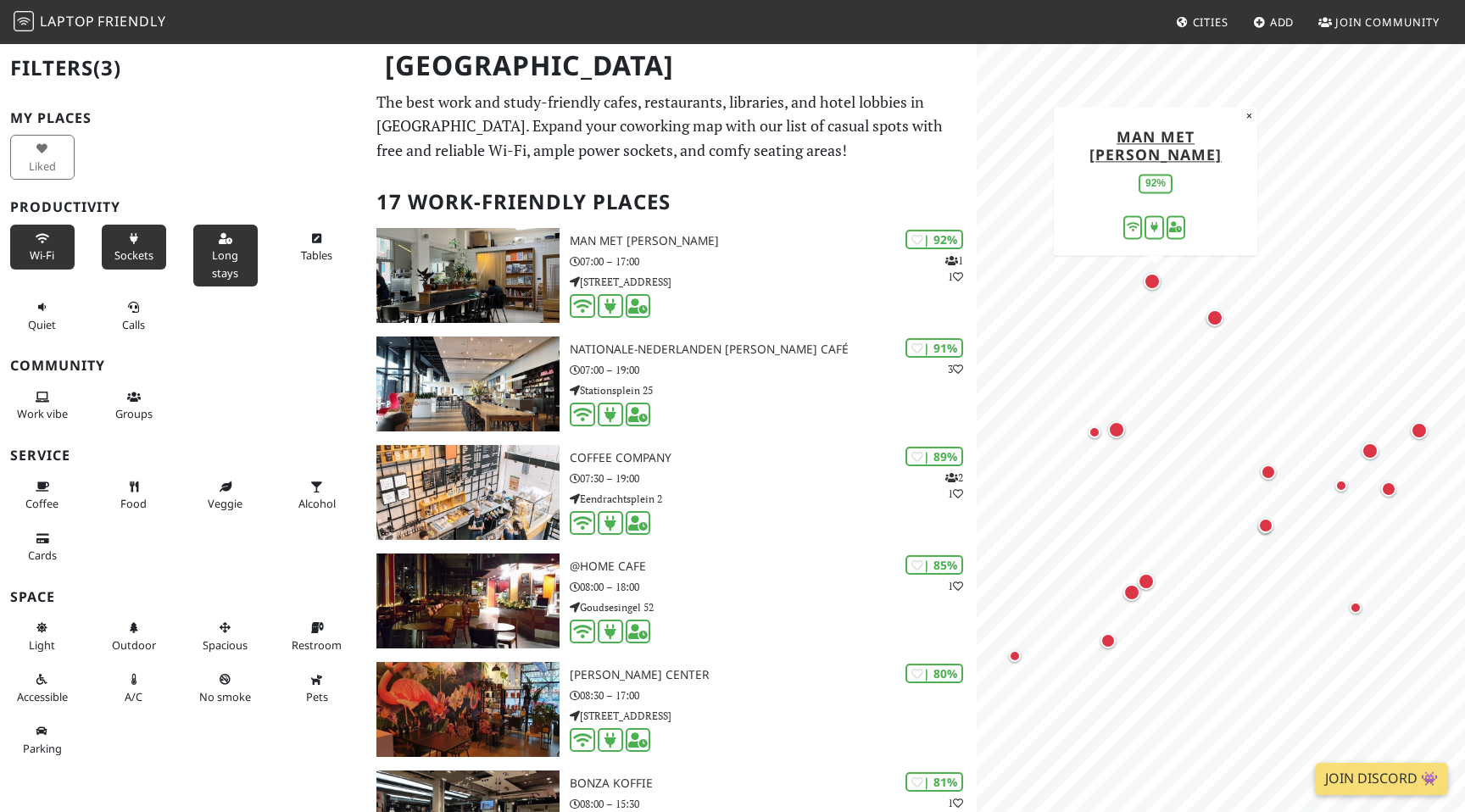  What do you see at coordinates (468, 276) in the screenshot?
I see `img: Man met bril koffie` at bounding box center [468, 276].